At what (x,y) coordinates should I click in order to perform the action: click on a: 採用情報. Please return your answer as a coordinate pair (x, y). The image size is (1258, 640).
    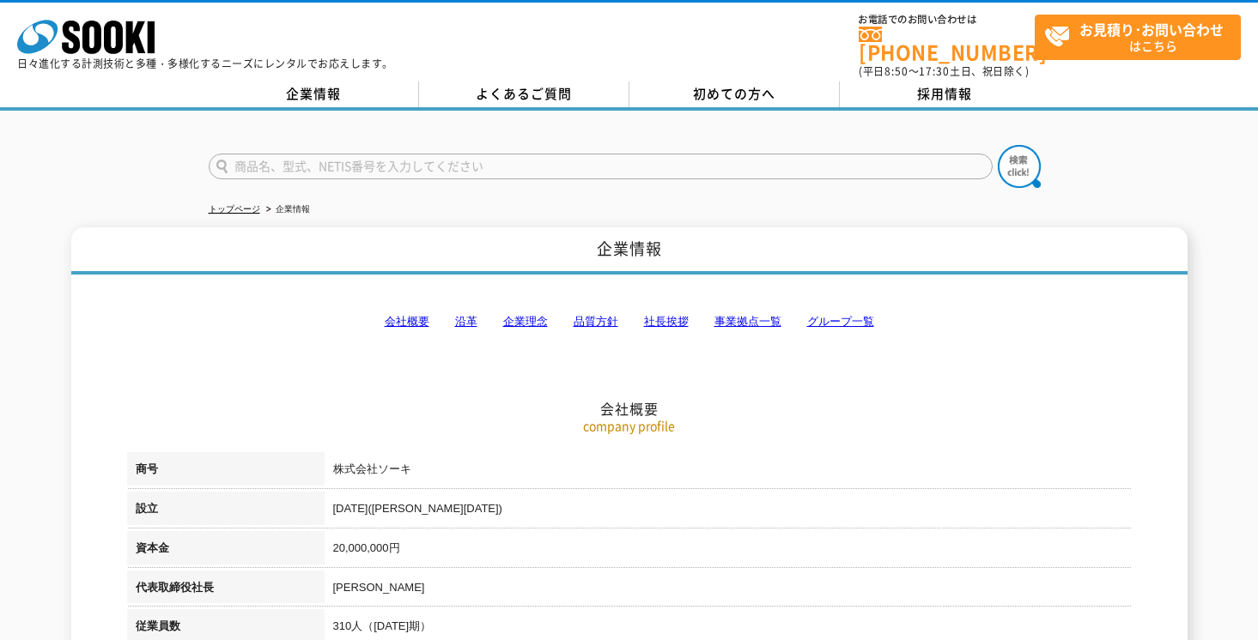
    Looking at the image, I should click on (944, 94).